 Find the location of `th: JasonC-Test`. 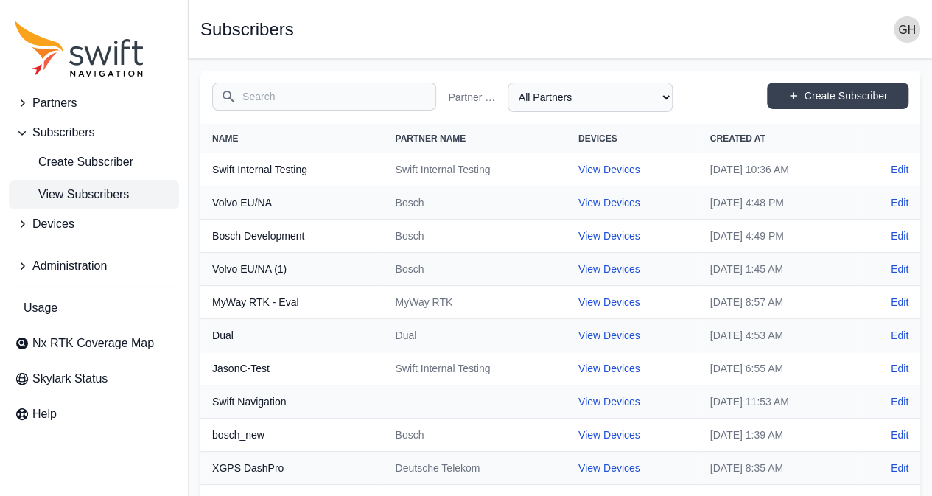

th: JasonC-Test is located at coordinates (292, 368).